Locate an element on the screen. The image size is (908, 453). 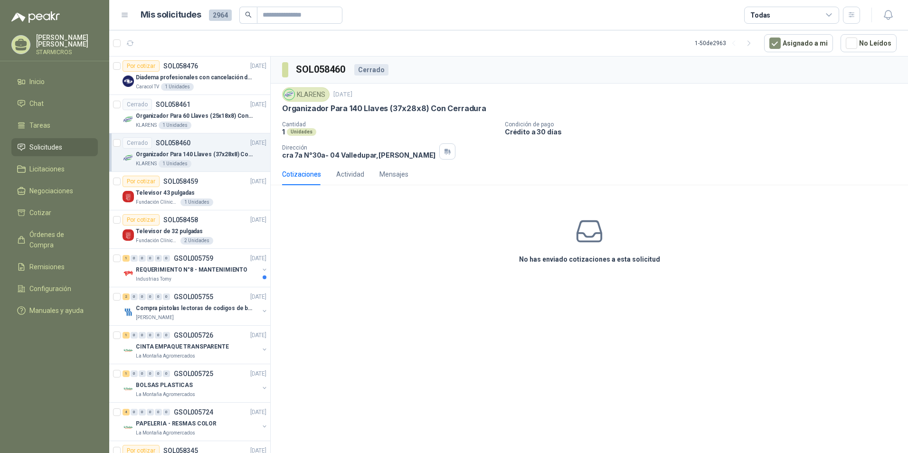
span: Negociaciones is located at coordinates (51, 191).